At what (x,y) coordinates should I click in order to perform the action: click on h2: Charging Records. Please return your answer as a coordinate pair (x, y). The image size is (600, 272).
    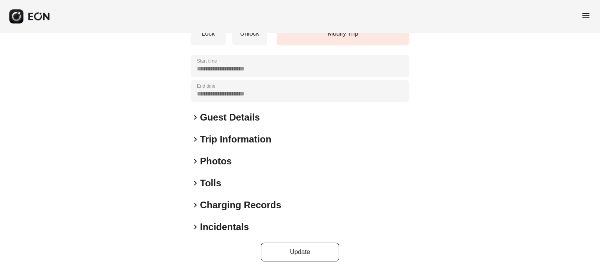
    Looking at the image, I should click on (241, 205).